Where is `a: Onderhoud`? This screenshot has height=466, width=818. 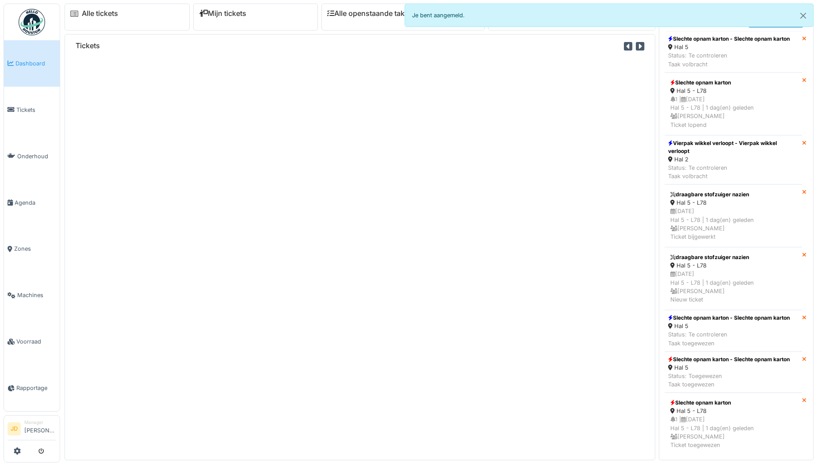
a: Onderhoud is located at coordinates (32, 156).